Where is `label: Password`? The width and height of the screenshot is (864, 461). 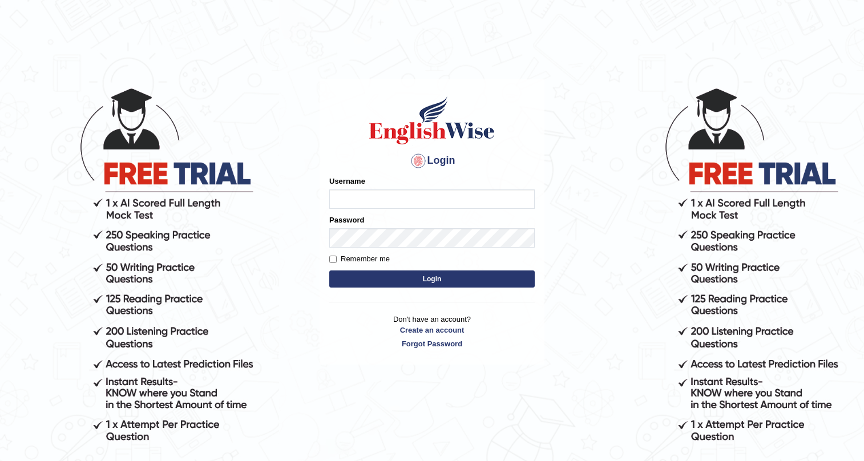 label: Password is located at coordinates (346, 220).